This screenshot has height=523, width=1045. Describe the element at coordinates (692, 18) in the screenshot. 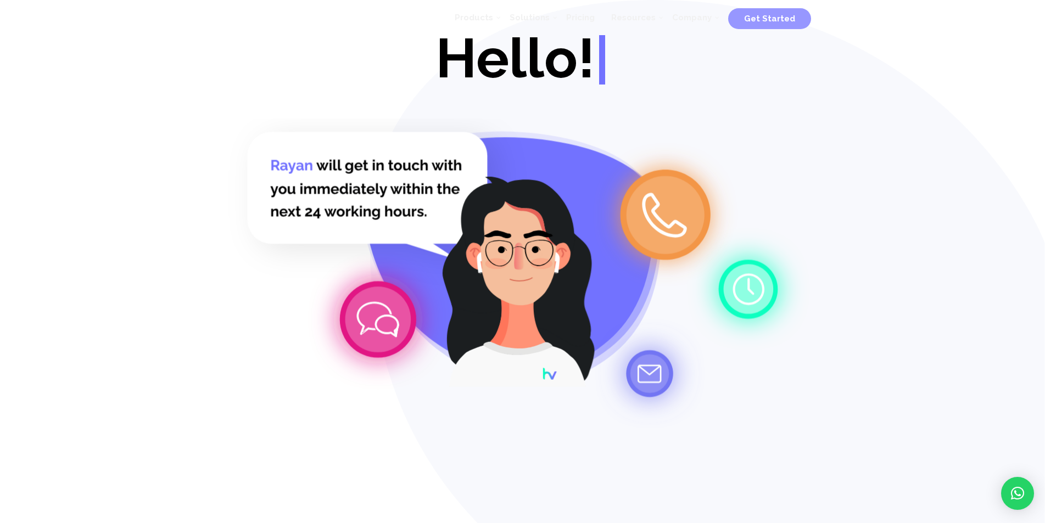

I see `a: Company` at that location.